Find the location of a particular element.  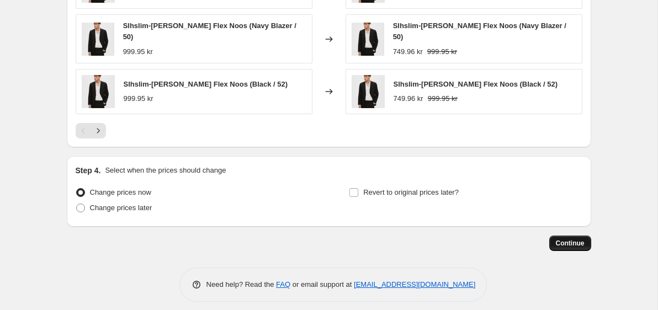

span: Change prices now is located at coordinates (120, 192).